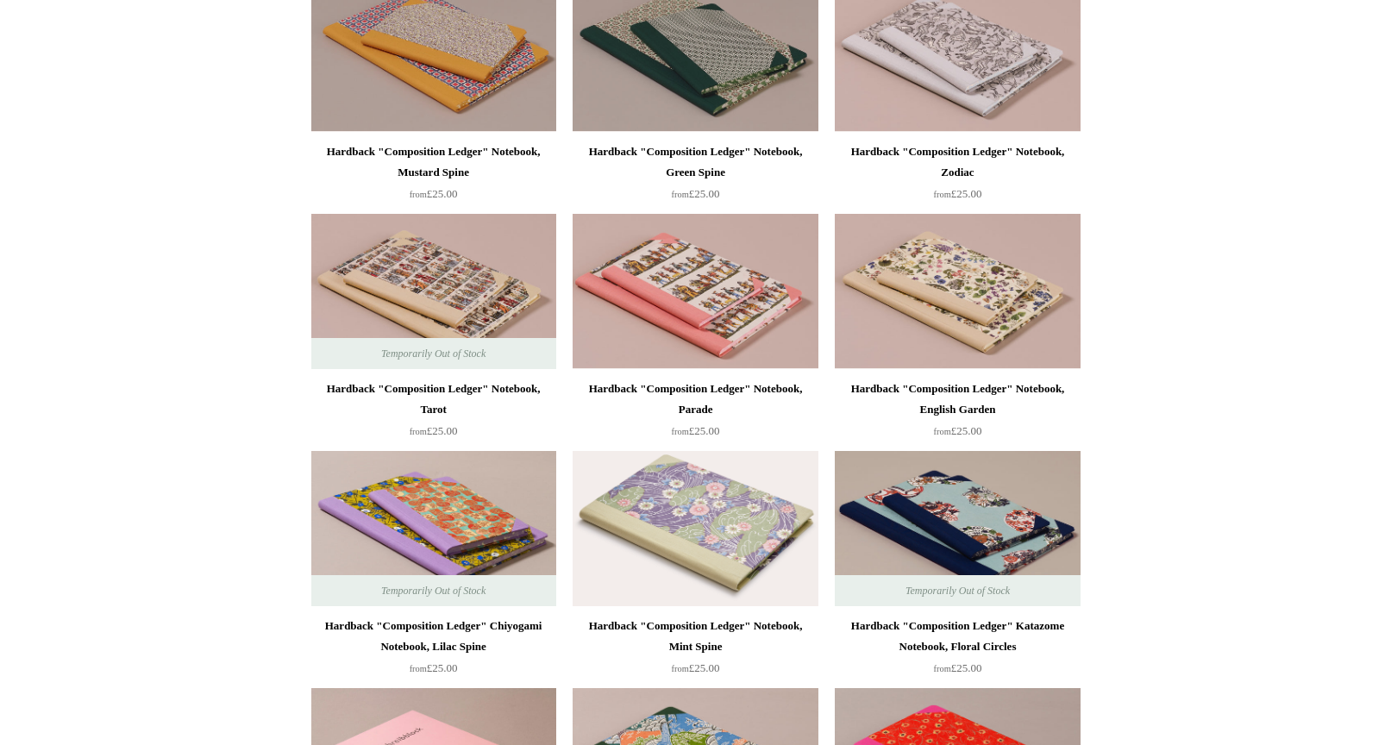  What do you see at coordinates (957, 177) in the screenshot?
I see `a: Hardback "Composition Ledger" Notebook, Zodiac from£25.00` at bounding box center [957, 177].